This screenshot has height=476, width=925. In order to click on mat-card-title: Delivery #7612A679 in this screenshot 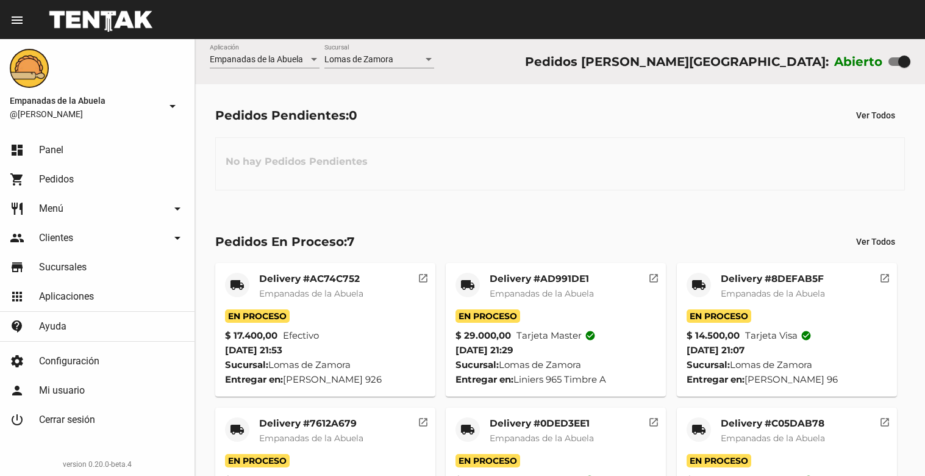, I will do `click(311, 423)`.